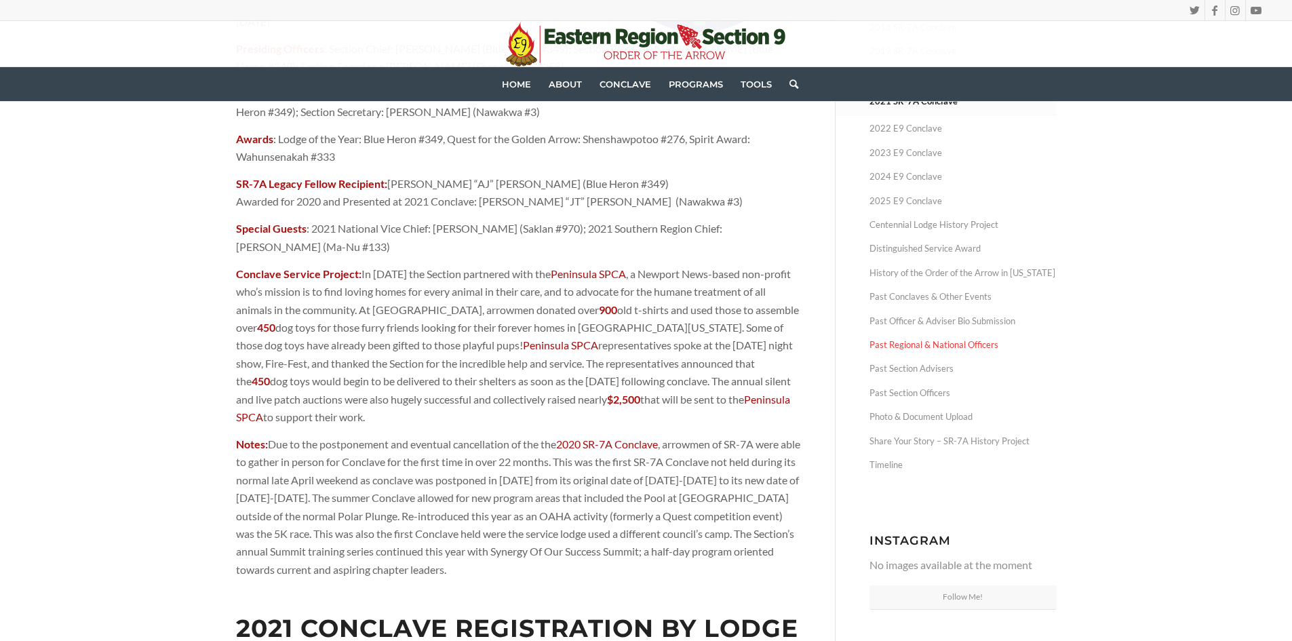 The width and height of the screenshot is (1292, 641). What do you see at coordinates (516, 84) in the screenshot?
I see `span: Home` at bounding box center [516, 84].